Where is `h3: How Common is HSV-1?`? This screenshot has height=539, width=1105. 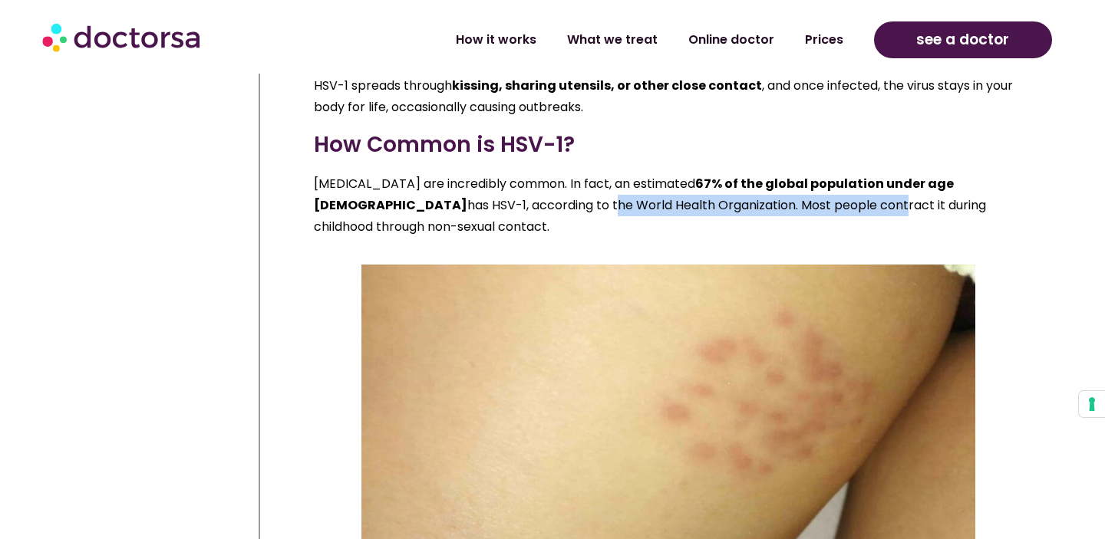
h3: How Common is HSV-1? is located at coordinates (668, 145).